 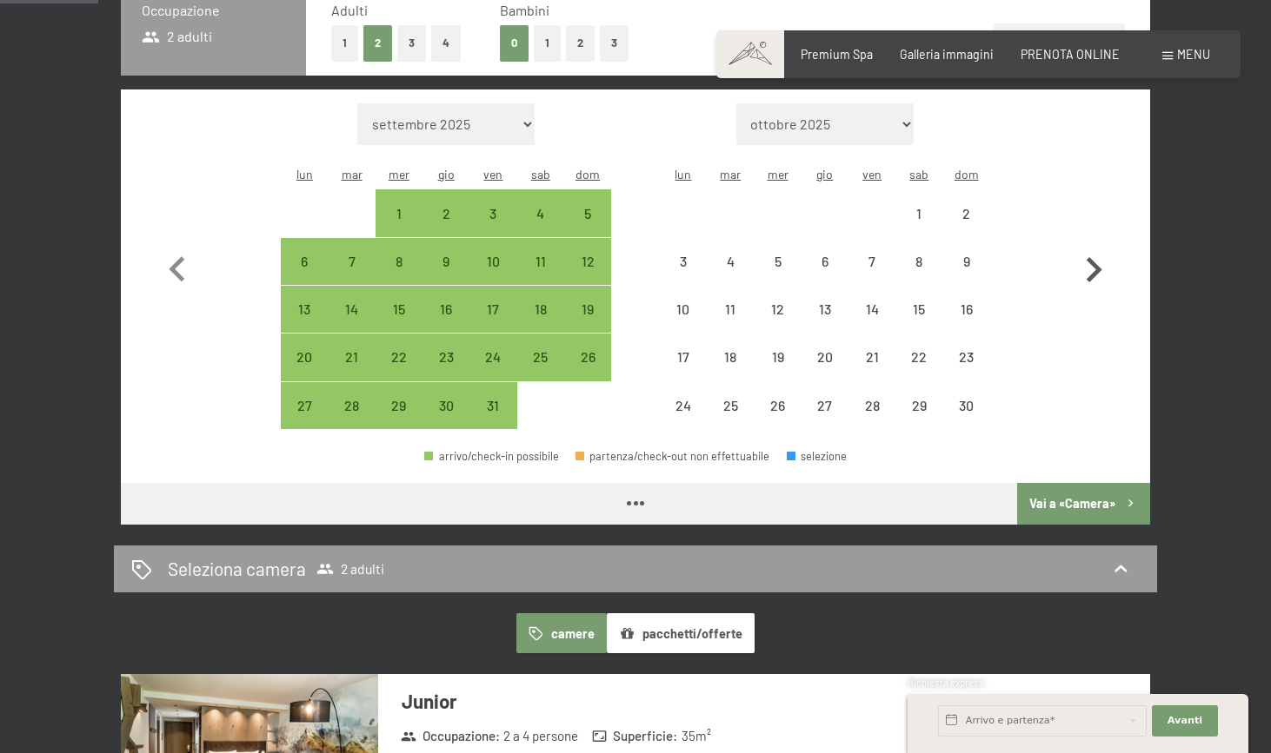 I want to click on div: Thu Nov 27 2025, so click(x=825, y=406).